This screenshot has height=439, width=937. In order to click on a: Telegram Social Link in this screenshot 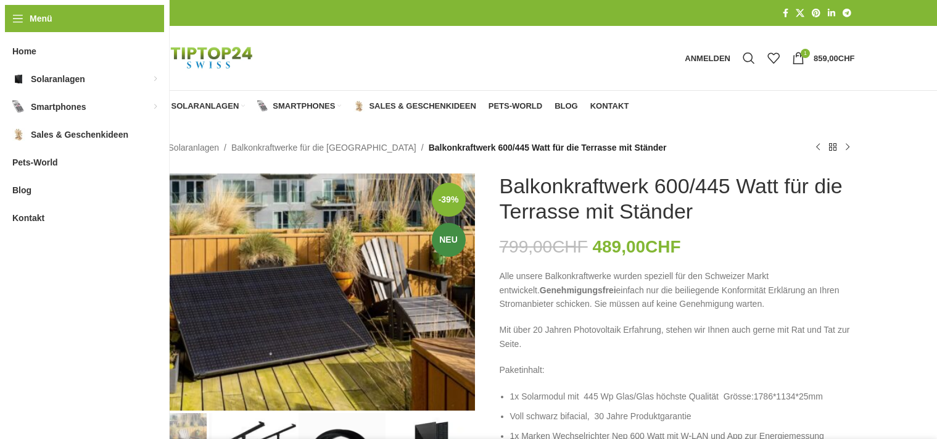, I will do `click(847, 13)`.